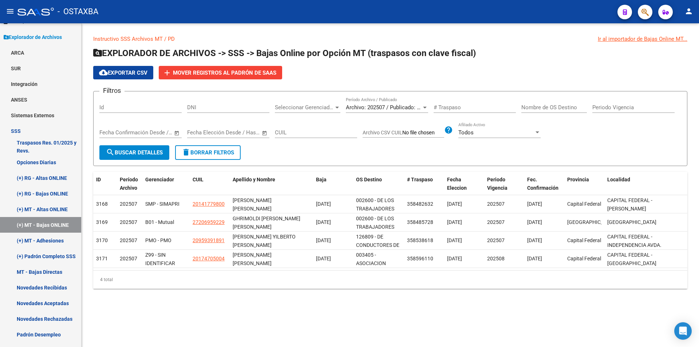  I want to click on mat-icon: cloud_download, so click(103, 72).